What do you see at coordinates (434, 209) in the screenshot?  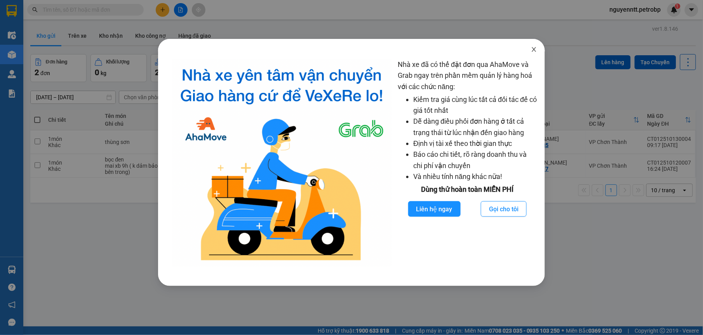 I see `span: Liên hệ ngay` at bounding box center [434, 209].